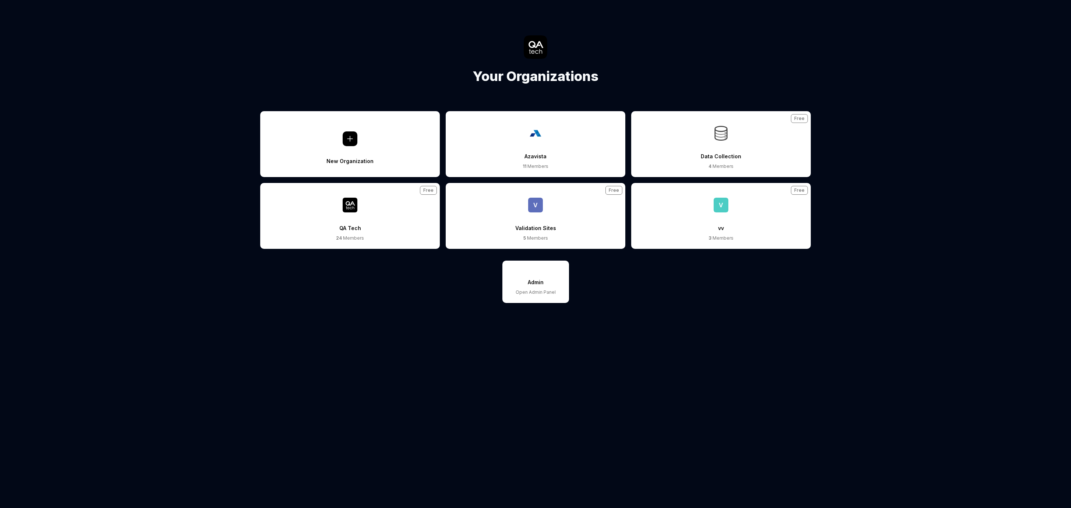 Image resolution: width=1071 pixels, height=508 pixels. I want to click on a: vvv3 MembersFree, so click(721, 216).